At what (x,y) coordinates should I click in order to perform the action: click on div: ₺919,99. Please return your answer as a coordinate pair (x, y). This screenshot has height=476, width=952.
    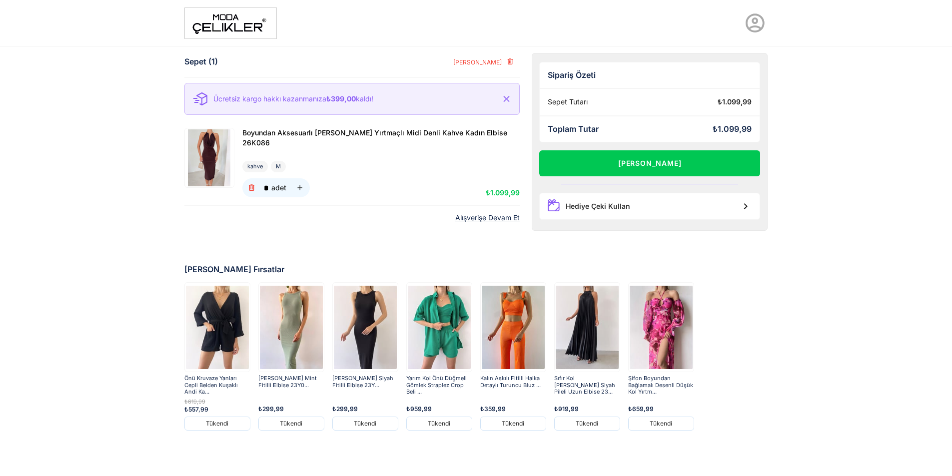
    Looking at the image, I should click on (587, 409).